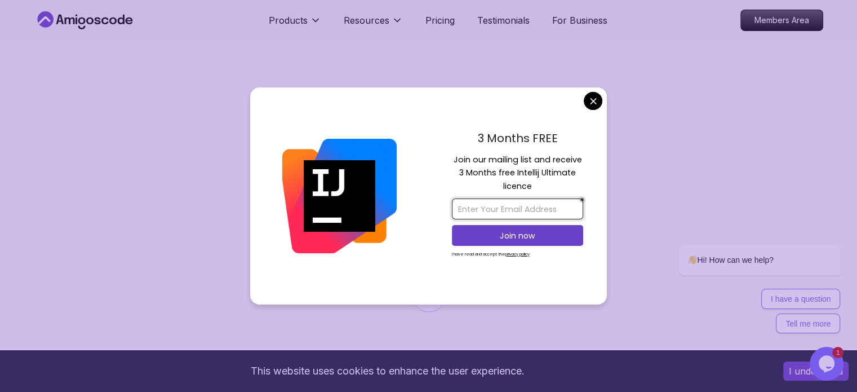 This screenshot has width=857, height=392. What do you see at coordinates (387, 371) in the screenshot?
I see `div: This website uses cookies to enhance the user experience.` at bounding box center [387, 371].